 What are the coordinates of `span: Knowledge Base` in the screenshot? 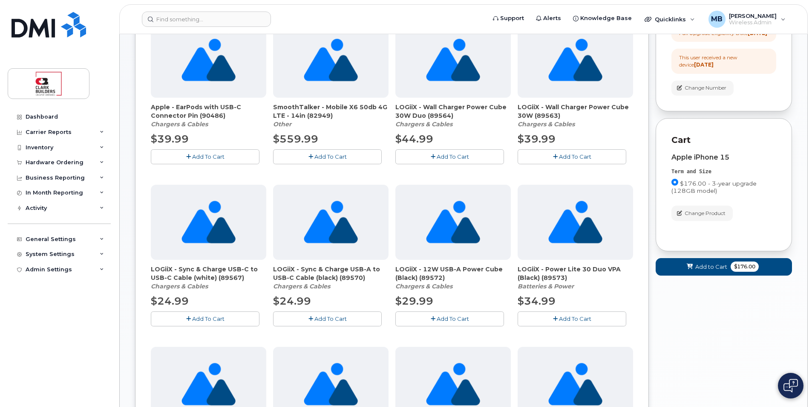 It's located at (606, 18).